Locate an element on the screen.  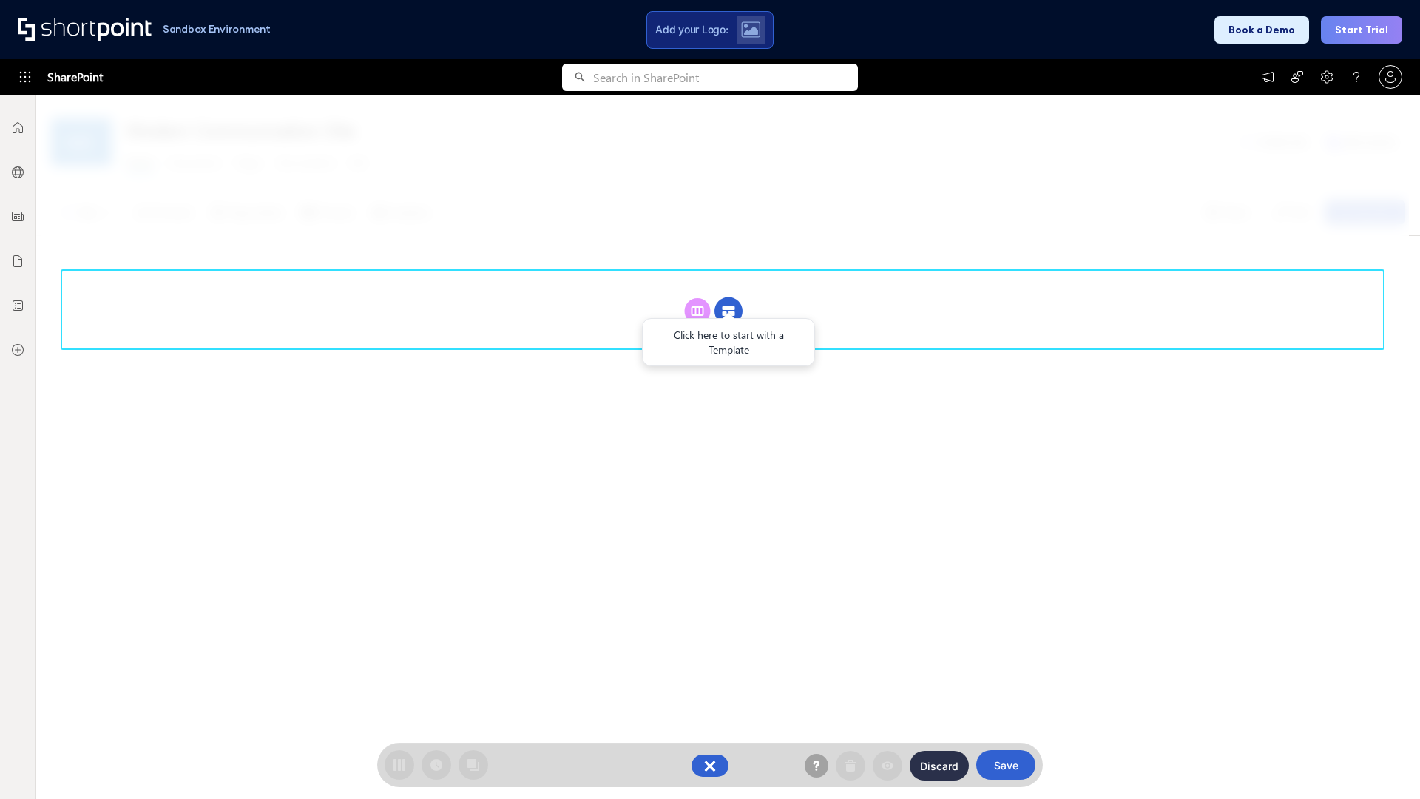
span: Add your Logo: is located at coordinates (692, 30).